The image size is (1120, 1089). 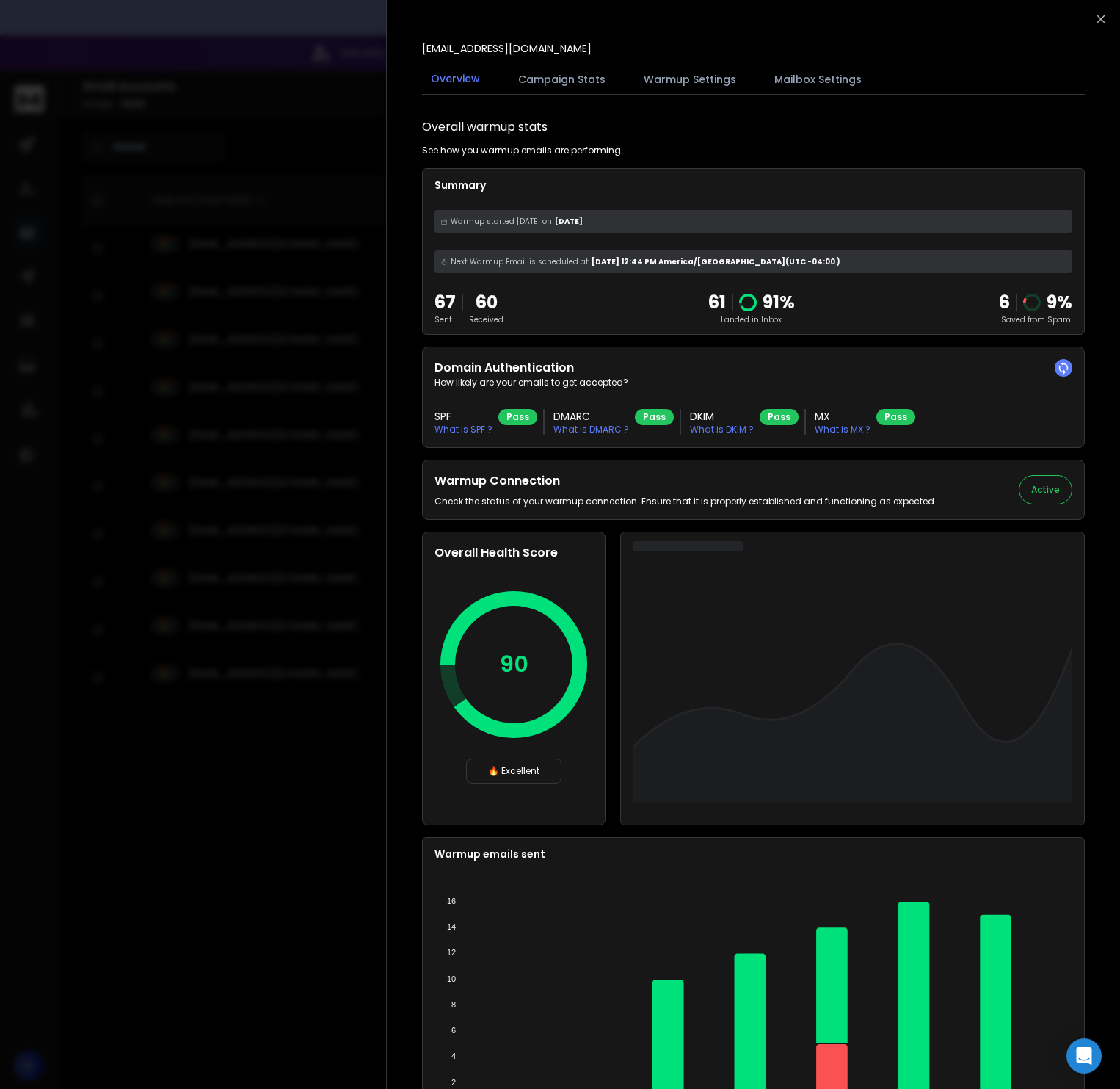 I want to click on button: Warmup Settings, so click(x=690, y=80).